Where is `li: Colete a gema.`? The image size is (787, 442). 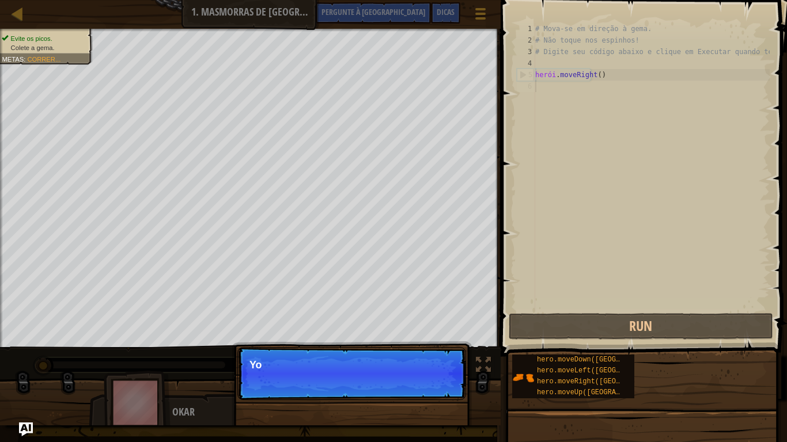 li: Colete a gema. is located at coordinates (44, 48).